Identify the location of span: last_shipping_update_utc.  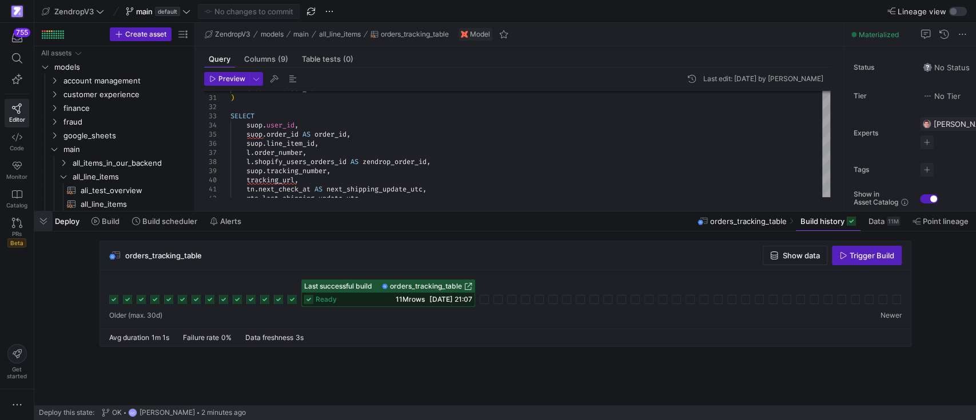
(311, 198).